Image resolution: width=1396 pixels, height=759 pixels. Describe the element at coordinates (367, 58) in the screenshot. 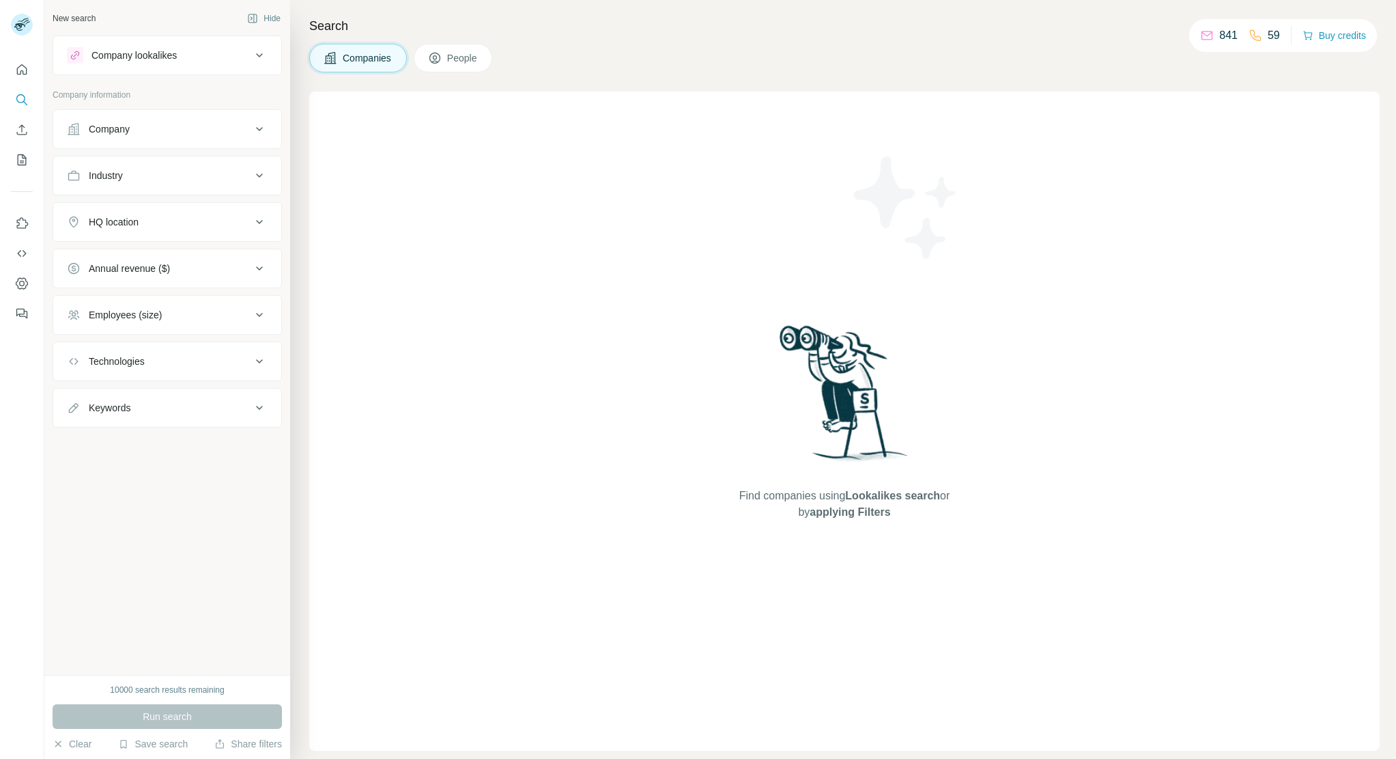

I see `span: Companies` at that location.